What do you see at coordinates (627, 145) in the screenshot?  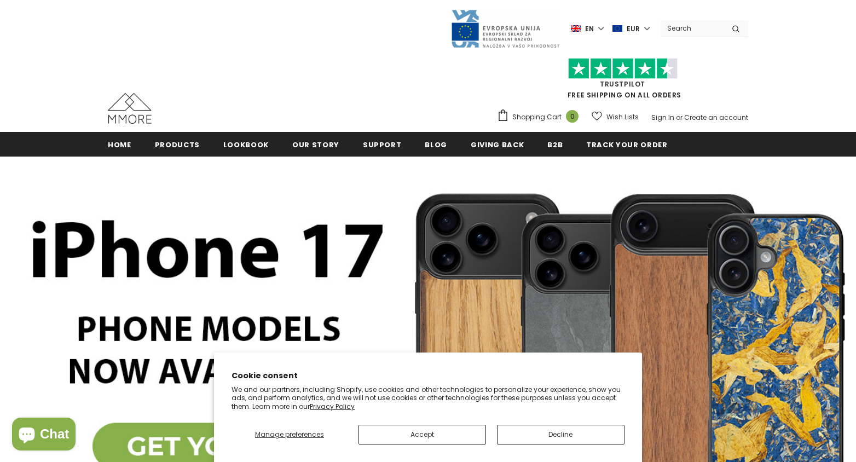 I see `span: Track your order` at bounding box center [627, 145].